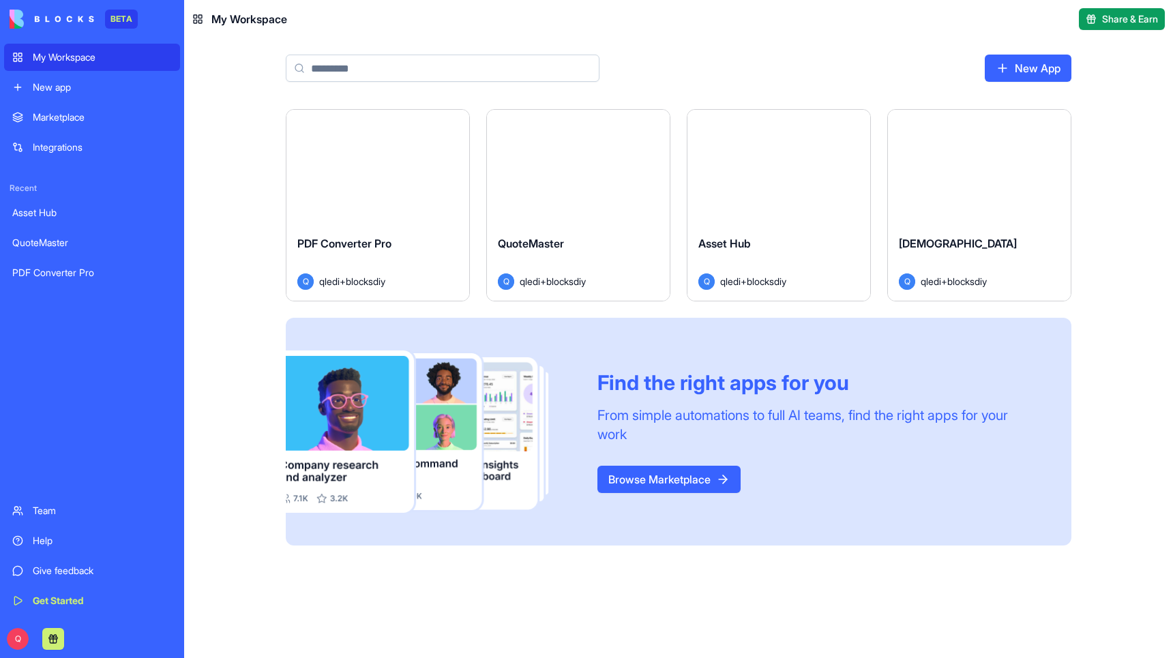 The height and width of the screenshot is (658, 1173). What do you see at coordinates (92, 57) in the screenshot?
I see `a: My Workspace` at bounding box center [92, 57].